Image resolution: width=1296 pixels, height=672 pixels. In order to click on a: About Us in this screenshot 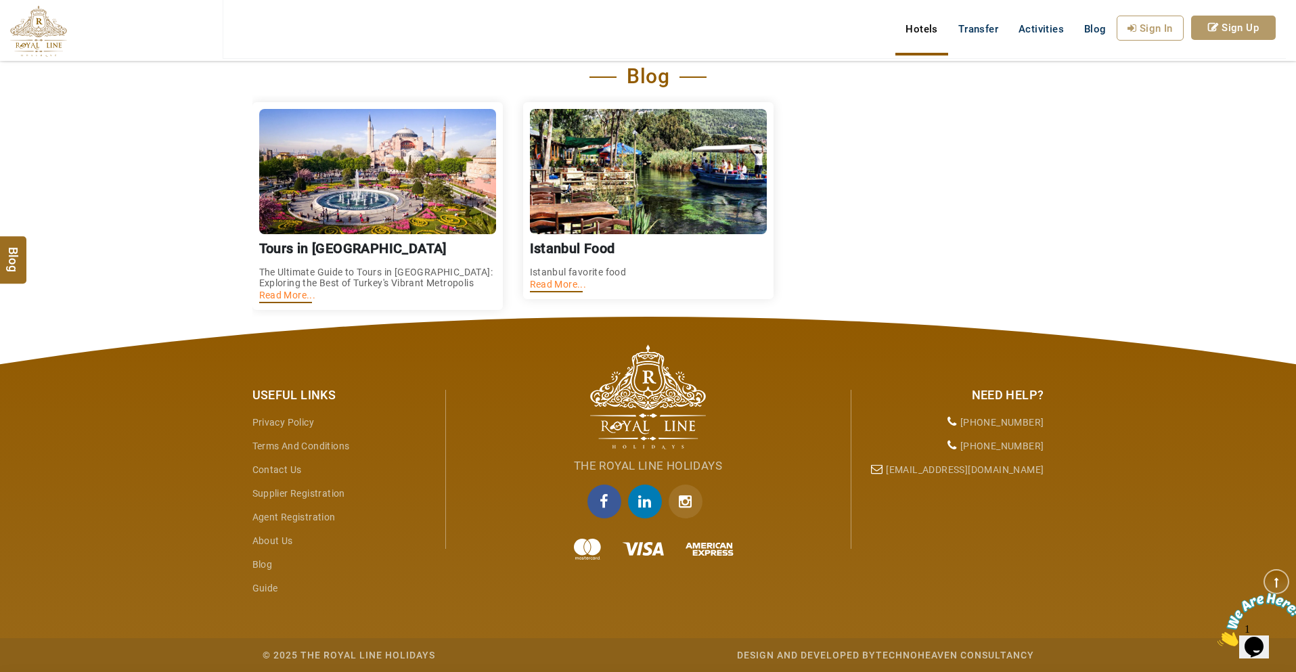, I will do `click(273, 541)`.